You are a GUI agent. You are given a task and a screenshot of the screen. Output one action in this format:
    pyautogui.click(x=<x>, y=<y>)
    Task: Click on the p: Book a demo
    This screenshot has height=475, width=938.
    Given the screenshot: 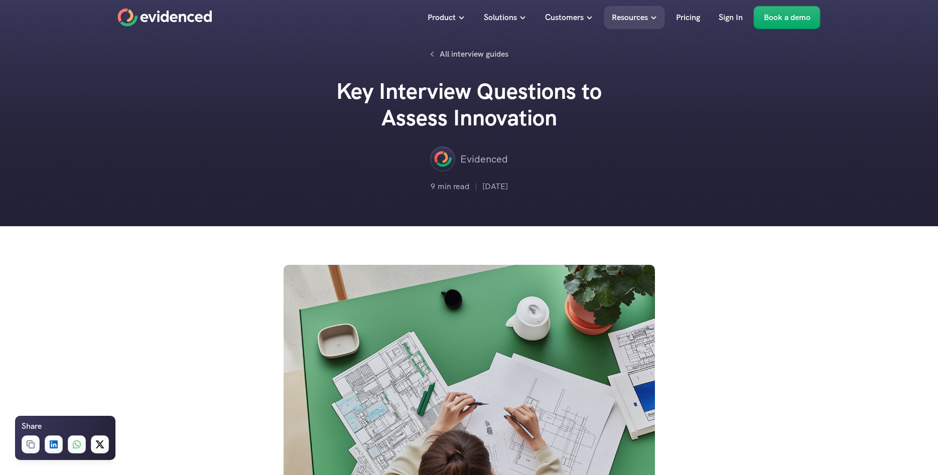 What is the action you would take?
    pyautogui.click(x=787, y=18)
    